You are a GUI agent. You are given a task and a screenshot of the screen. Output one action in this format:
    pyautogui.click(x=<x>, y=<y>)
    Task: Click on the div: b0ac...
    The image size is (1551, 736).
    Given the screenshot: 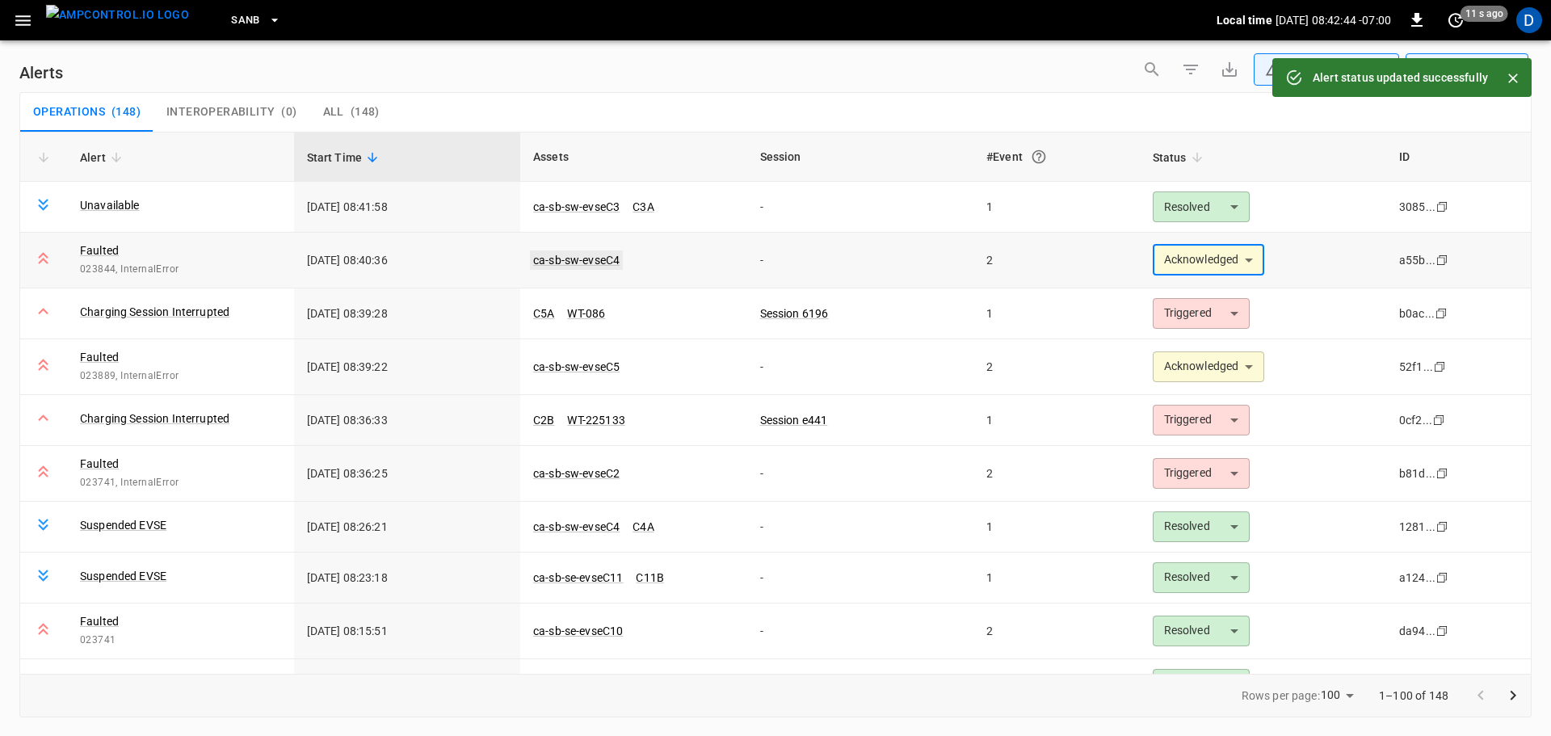 What is the action you would take?
    pyautogui.click(x=1417, y=313)
    